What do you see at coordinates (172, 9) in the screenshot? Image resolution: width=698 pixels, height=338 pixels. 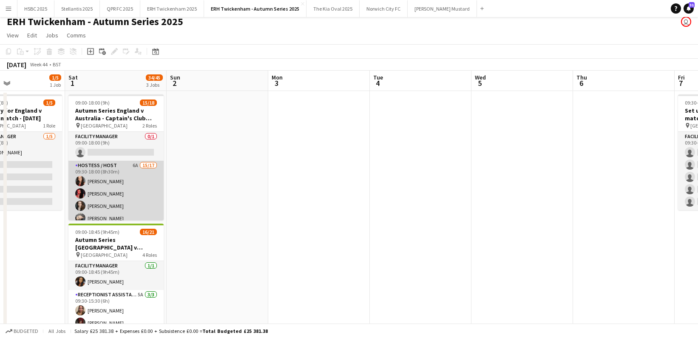 I see `button: ERH Twickenham 2025` at bounding box center [172, 9].